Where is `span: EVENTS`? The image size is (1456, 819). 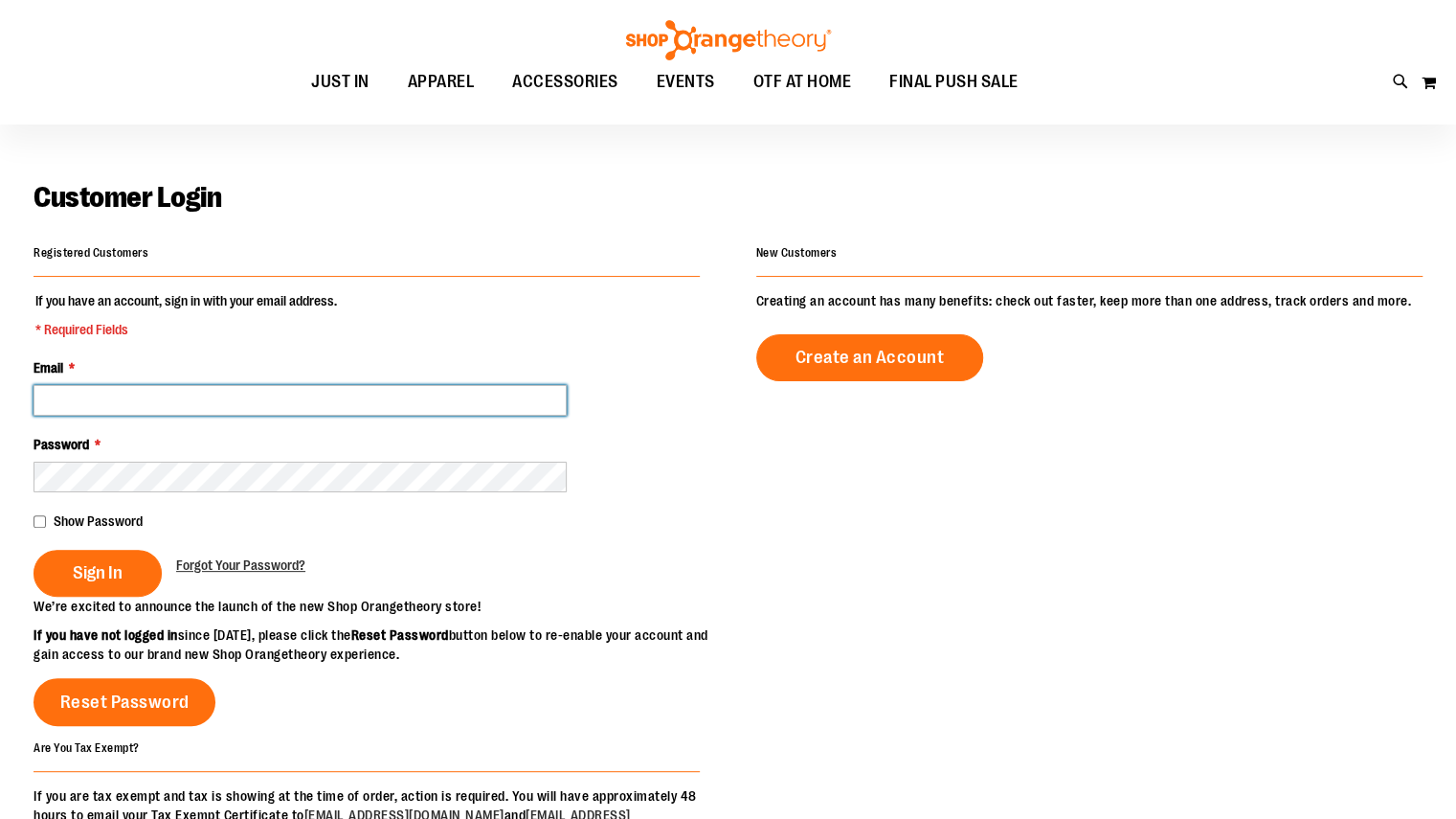 span: EVENTS is located at coordinates (685, 82).